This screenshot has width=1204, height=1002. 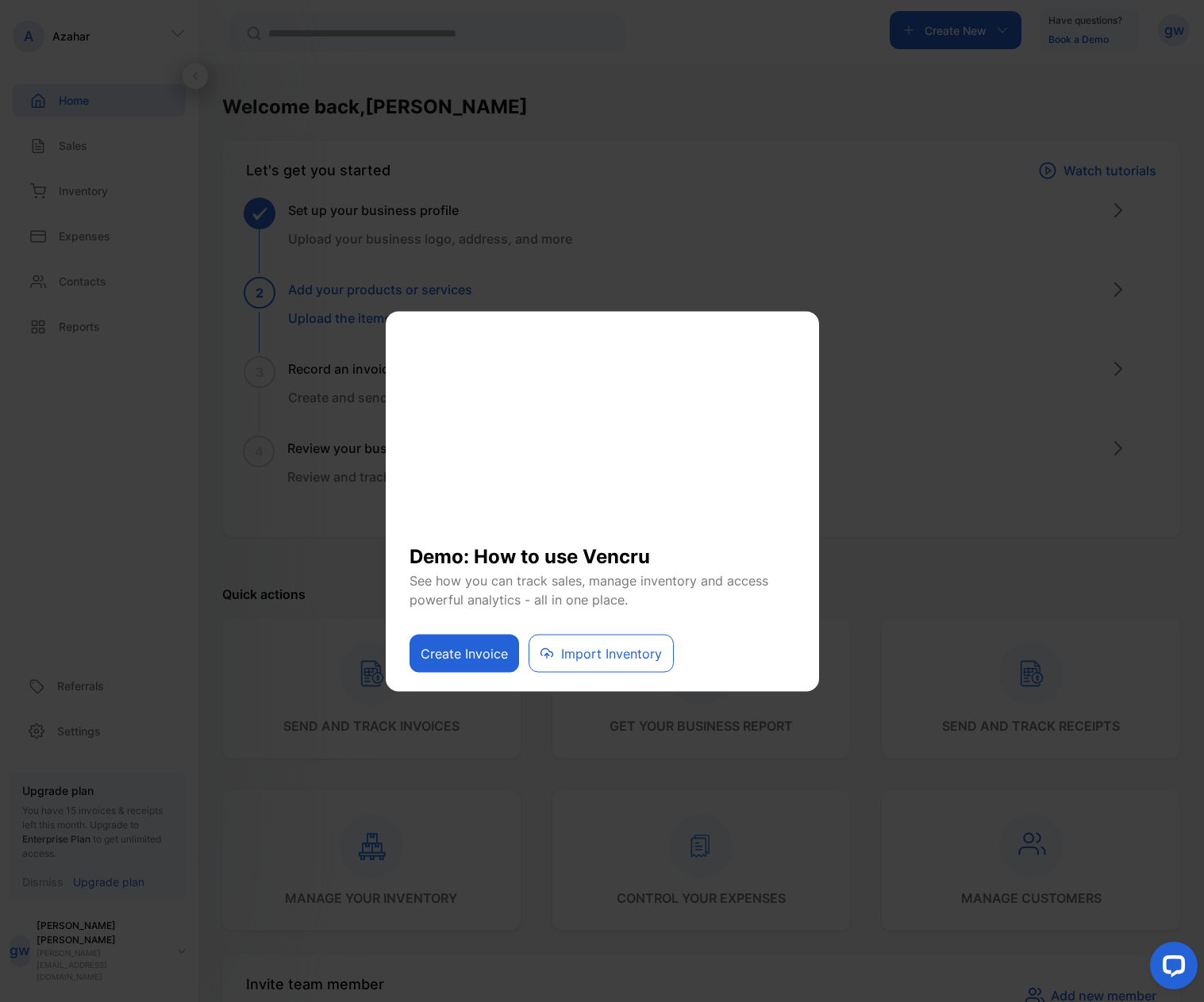 What do you see at coordinates (602, 550) in the screenshot?
I see `h1: Demo: How to use Vencru` at bounding box center [602, 550].